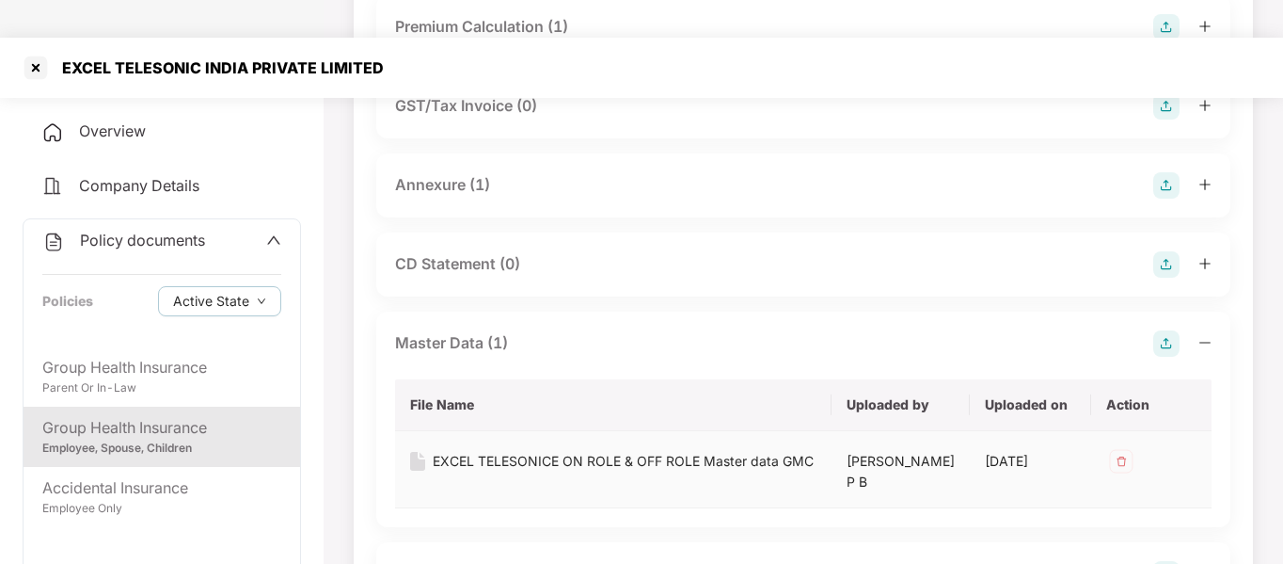 The height and width of the screenshot is (564, 1283). Describe the element at coordinates (452, 342) in the screenshot. I see `div: Master Data (1)` at that location.